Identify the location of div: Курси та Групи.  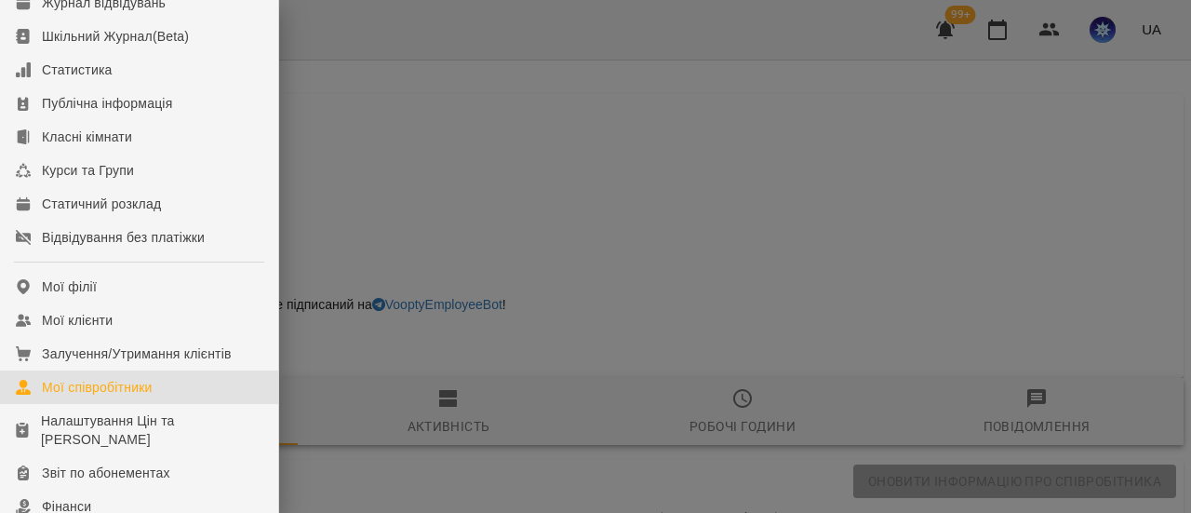
(87, 170).